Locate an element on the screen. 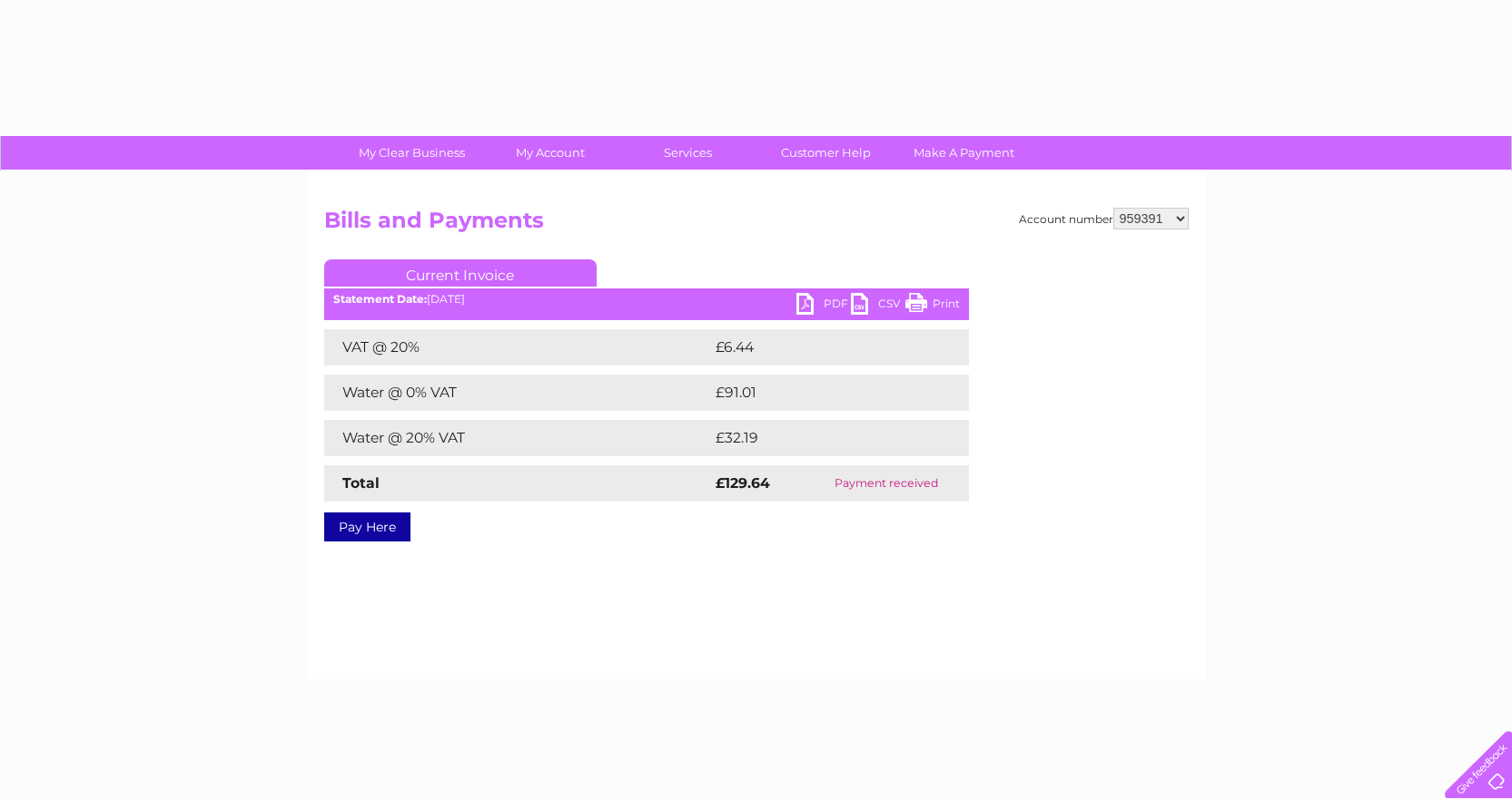 The height and width of the screenshot is (799, 1512). td: Water @ 0% VAT is located at coordinates (518, 393).